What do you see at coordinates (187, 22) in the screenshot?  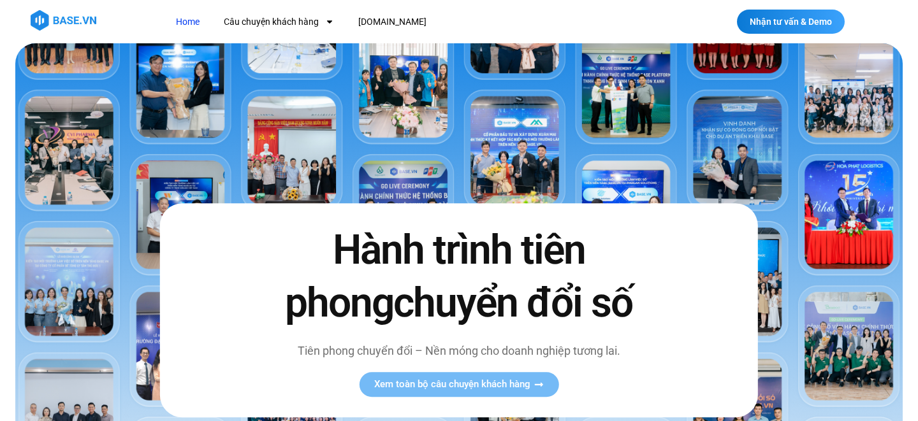 I see `a: Home` at bounding box center [187, 22].